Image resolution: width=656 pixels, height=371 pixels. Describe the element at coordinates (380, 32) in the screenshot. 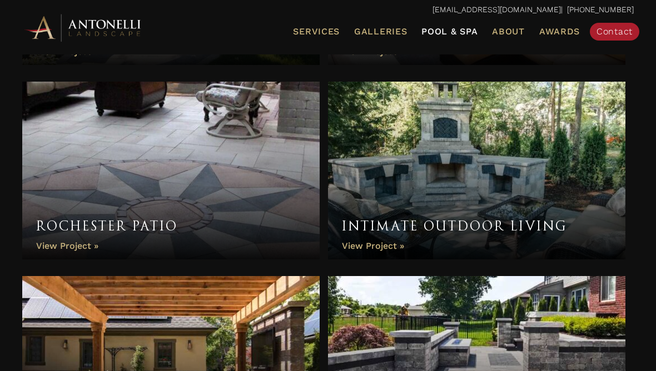

I see `a: Galleries` at that location.